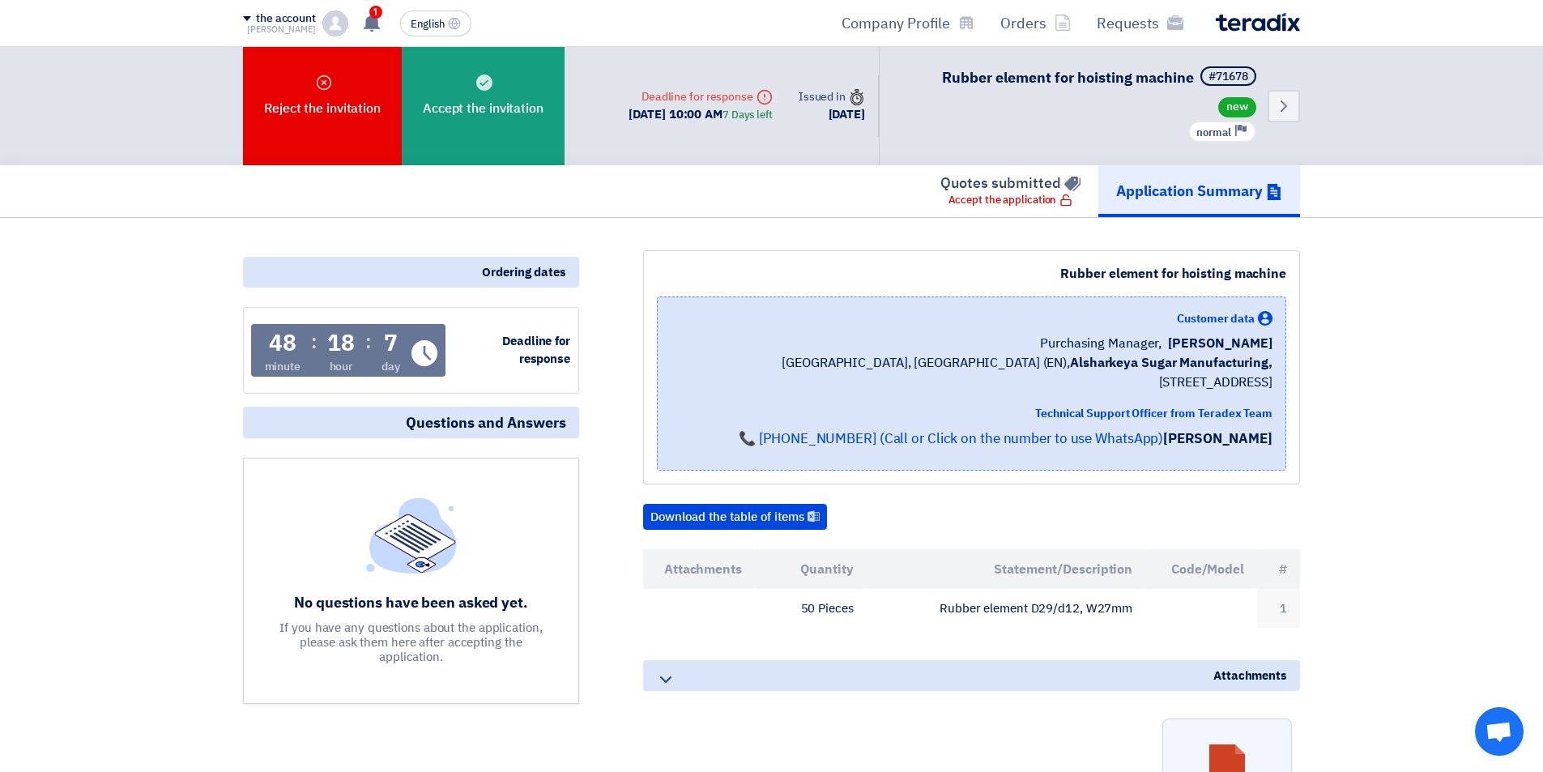 Image resolution: width=1543 pixels, height=772 pixels. What do you see at coordinates (1101, 78) in the screenshot?
I see `h5: Rubber element for hoisting machine` at bounding box center [1101, 78].